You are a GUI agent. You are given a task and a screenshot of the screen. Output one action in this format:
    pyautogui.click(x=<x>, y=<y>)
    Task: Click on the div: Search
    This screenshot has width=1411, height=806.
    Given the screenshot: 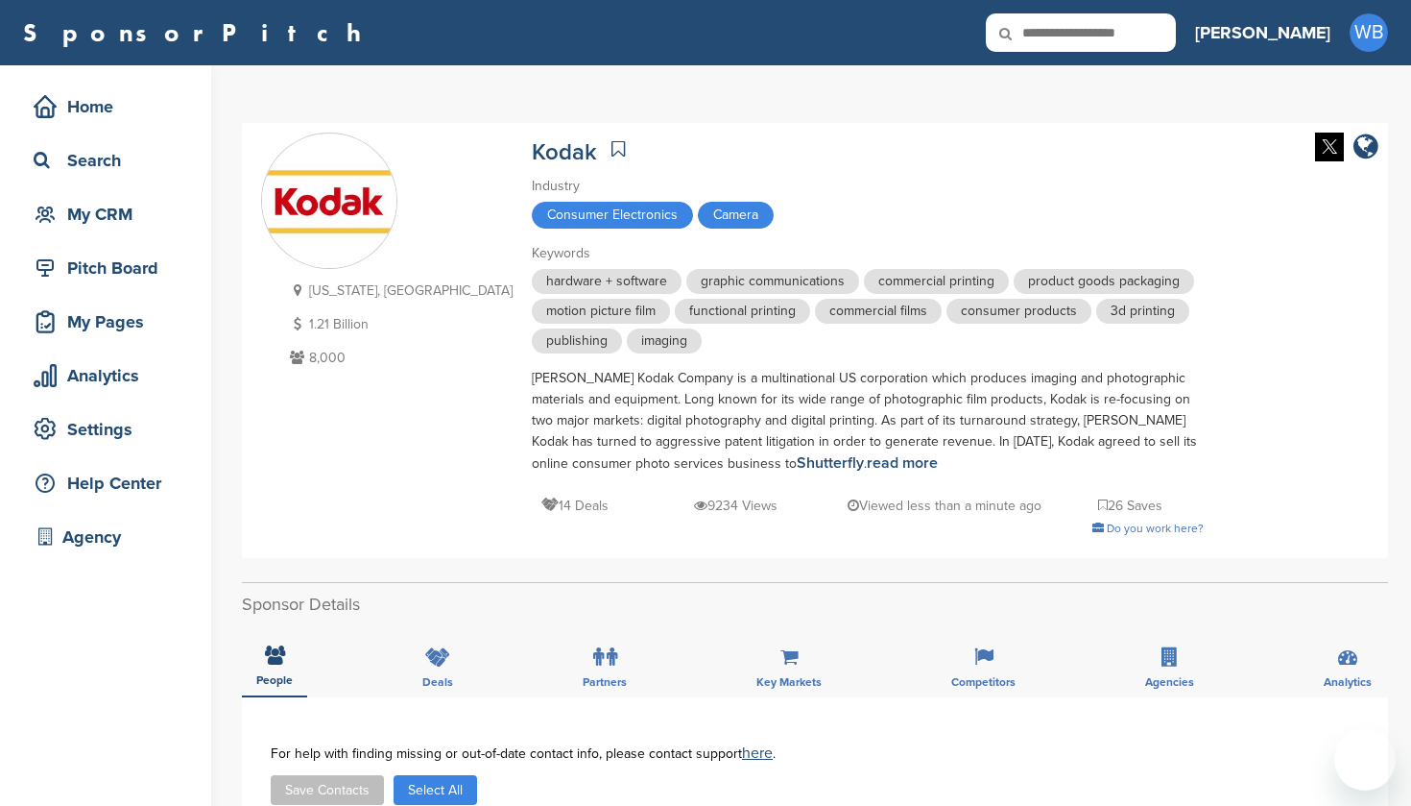 What is the action you would take?
    pyautogui.click(x=110, y=160)
    